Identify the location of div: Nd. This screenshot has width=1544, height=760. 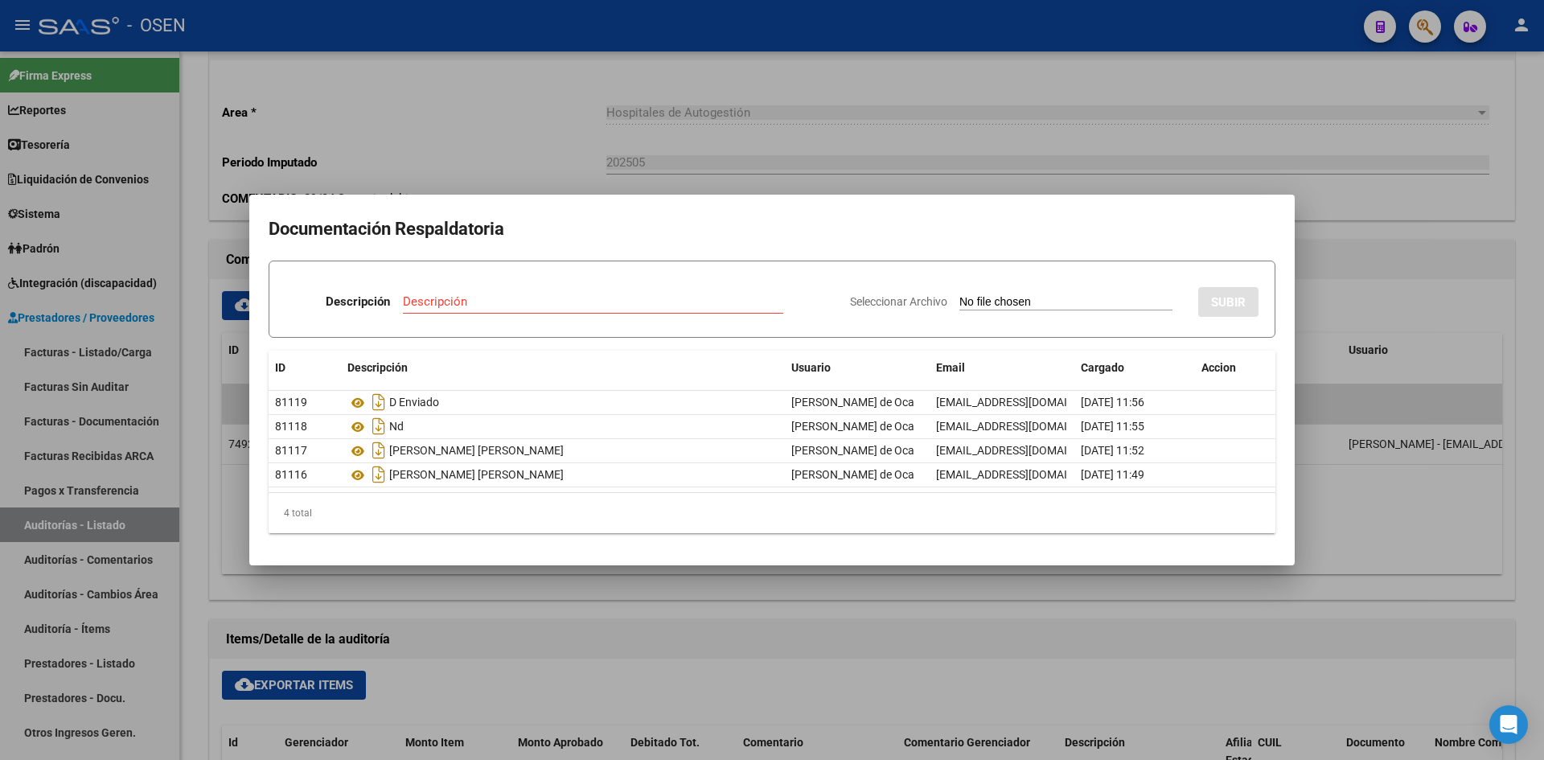
(563, 426).